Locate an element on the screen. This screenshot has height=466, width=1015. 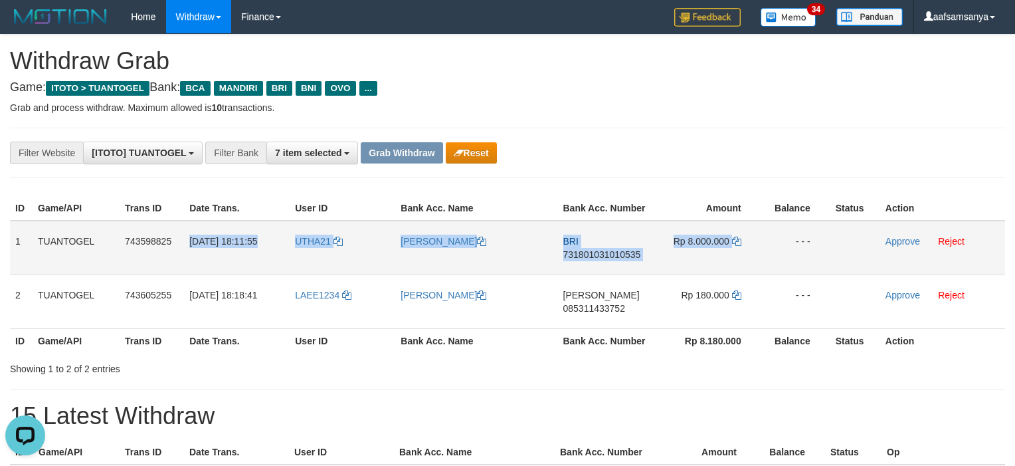
h1: Withdraw Grab is located at coordinates (508, 61).